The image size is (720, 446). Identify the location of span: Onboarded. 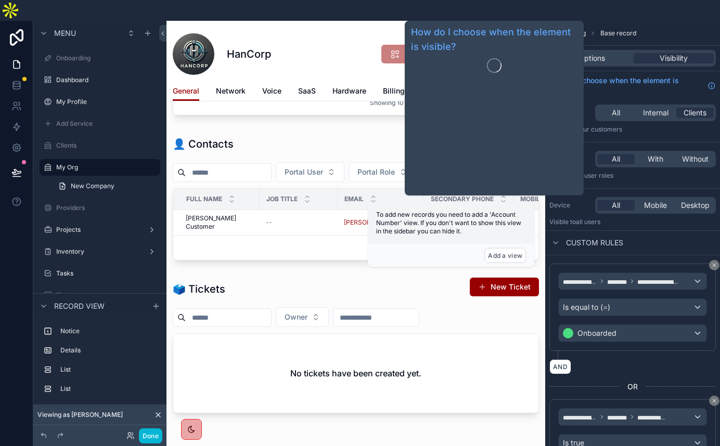
(597, 333).